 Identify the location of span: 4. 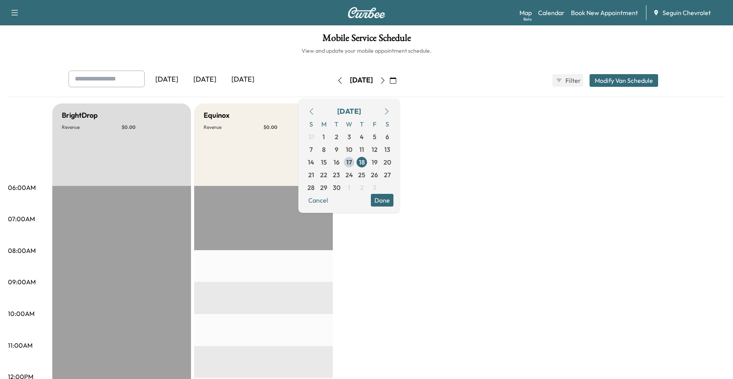
(362, 137).